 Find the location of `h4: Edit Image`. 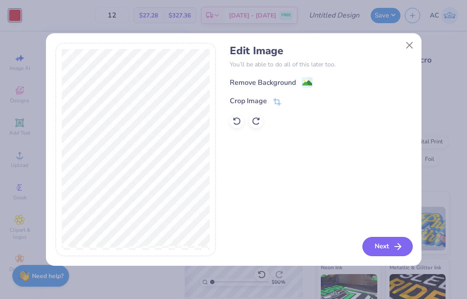

h4: Edit Image is located at coordinates (321, 51).